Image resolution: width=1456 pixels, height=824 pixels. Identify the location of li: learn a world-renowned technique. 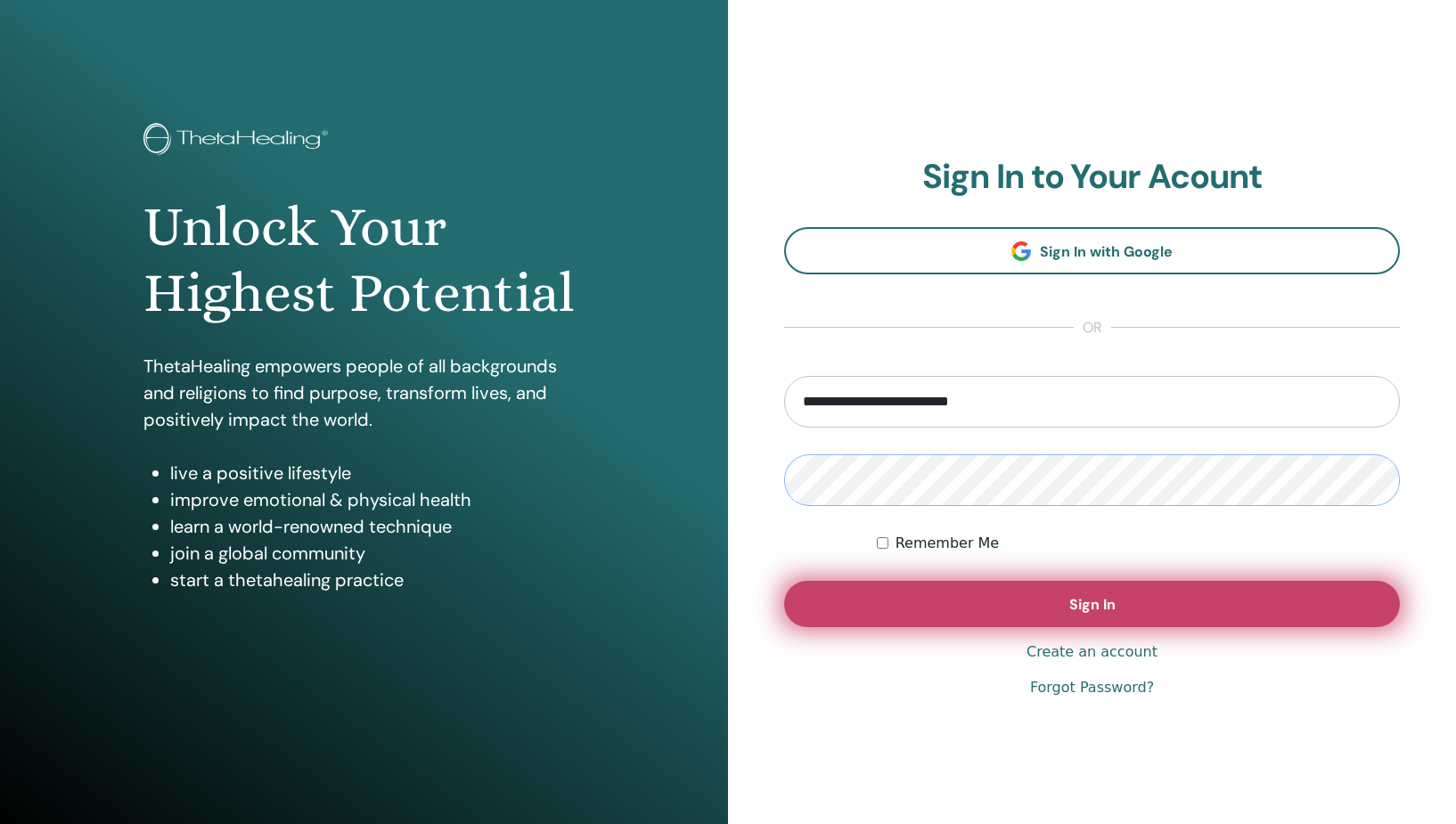
(377, 526).